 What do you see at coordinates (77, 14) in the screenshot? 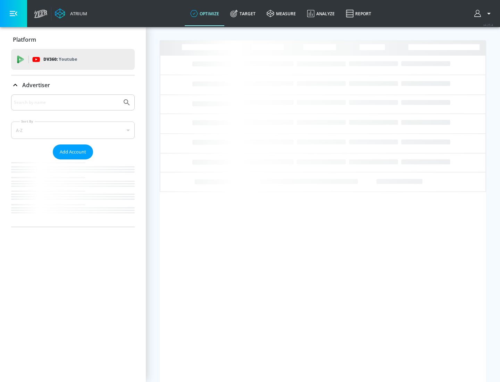
I see `div: Atrium` at bounding box center [77, 14].